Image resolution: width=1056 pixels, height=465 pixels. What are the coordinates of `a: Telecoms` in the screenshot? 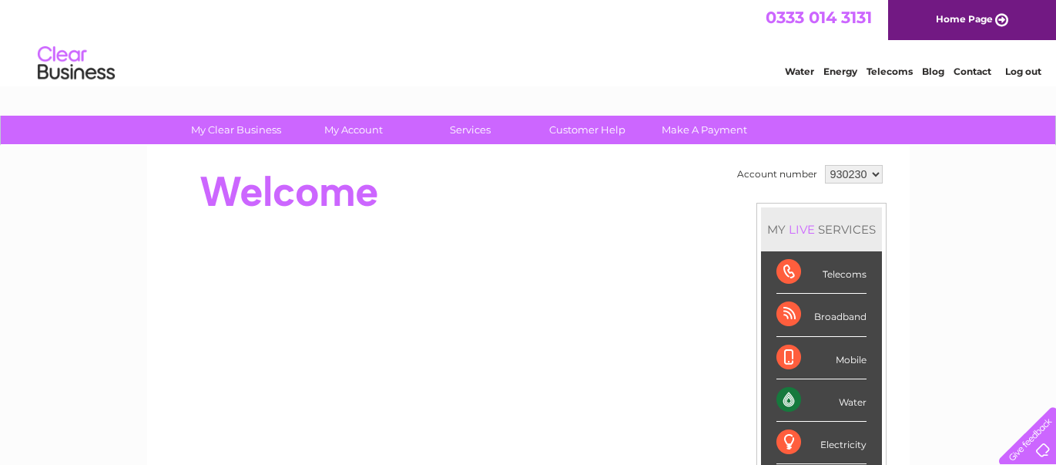 It's located at (890, 71).